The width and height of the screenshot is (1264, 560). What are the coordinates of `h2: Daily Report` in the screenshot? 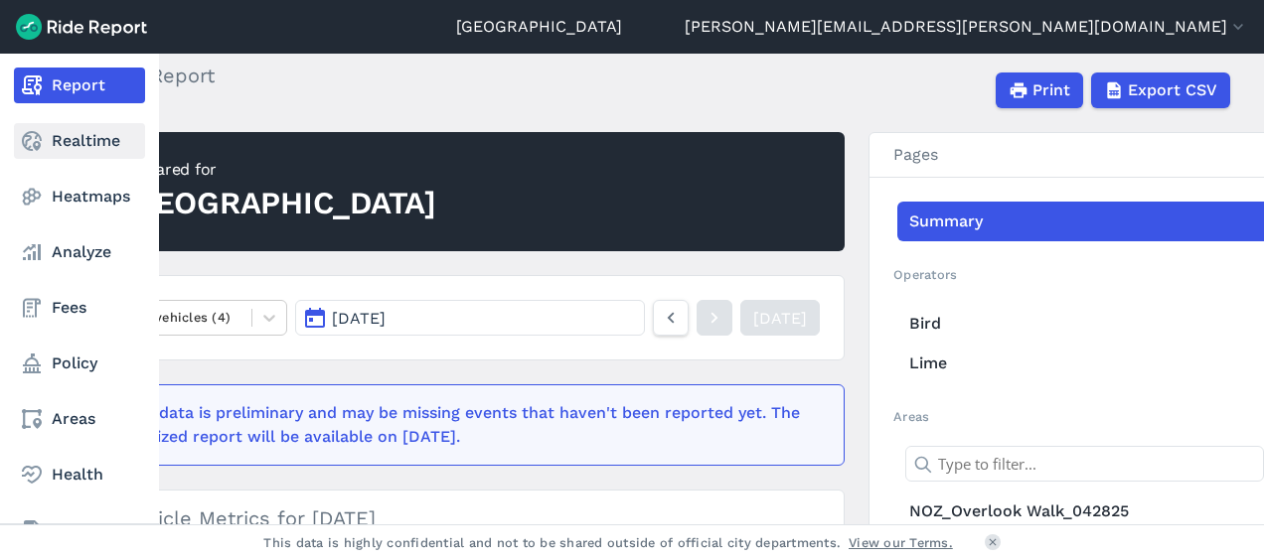 It's located at (162, 76).